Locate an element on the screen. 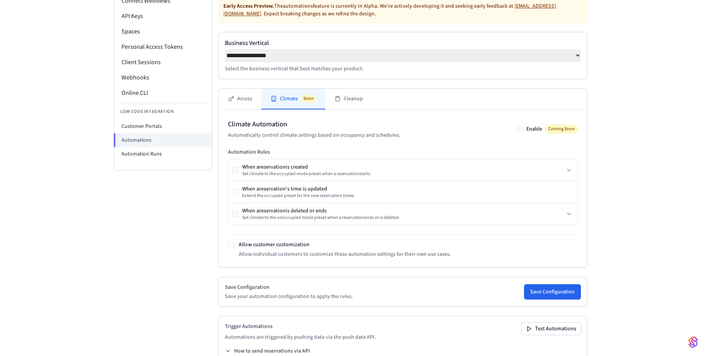 The height and width of the screenshot is (356, 707). div: Set climate to the occupied mode preset when a reservation starts. is located at coordinates (306, 174).